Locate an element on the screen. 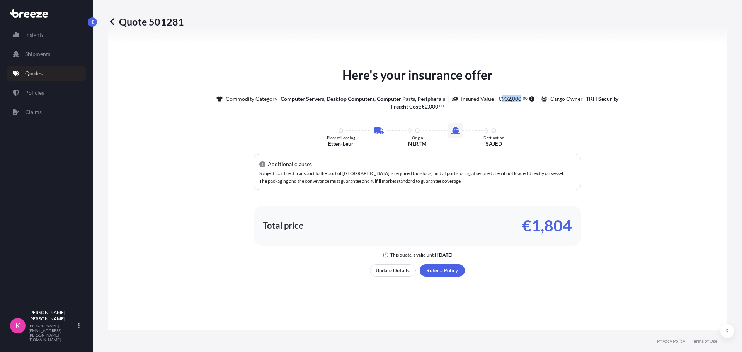 Image resolution: width=742 pixels, height=352 pixels. p: Update Details is located at coordinates (392, 270).